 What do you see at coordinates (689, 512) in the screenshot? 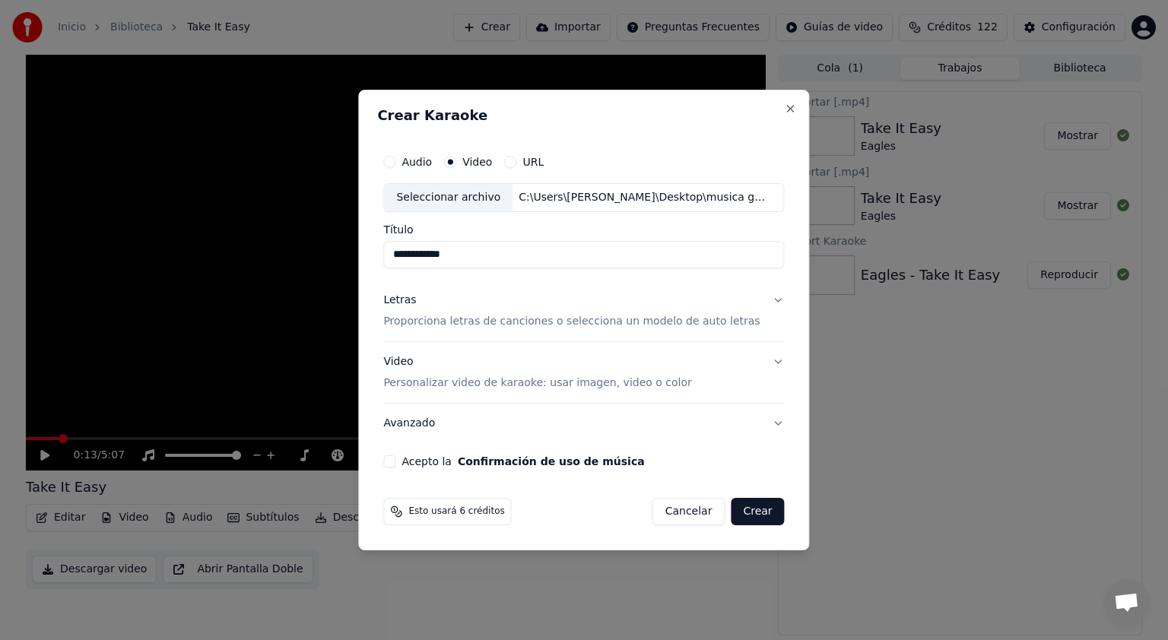
I see `button: Cancelar` at bounding box center [689, 512].